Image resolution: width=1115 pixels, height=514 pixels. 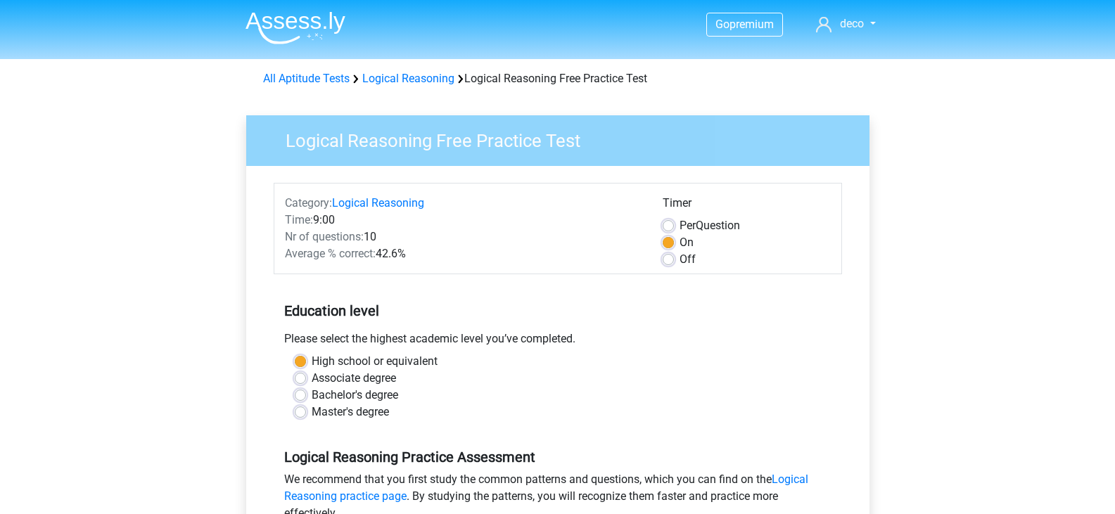 What do you see at coordinates (687, 225) in the screenshot?
I see `span: Per` at bounding box center [687, 225].